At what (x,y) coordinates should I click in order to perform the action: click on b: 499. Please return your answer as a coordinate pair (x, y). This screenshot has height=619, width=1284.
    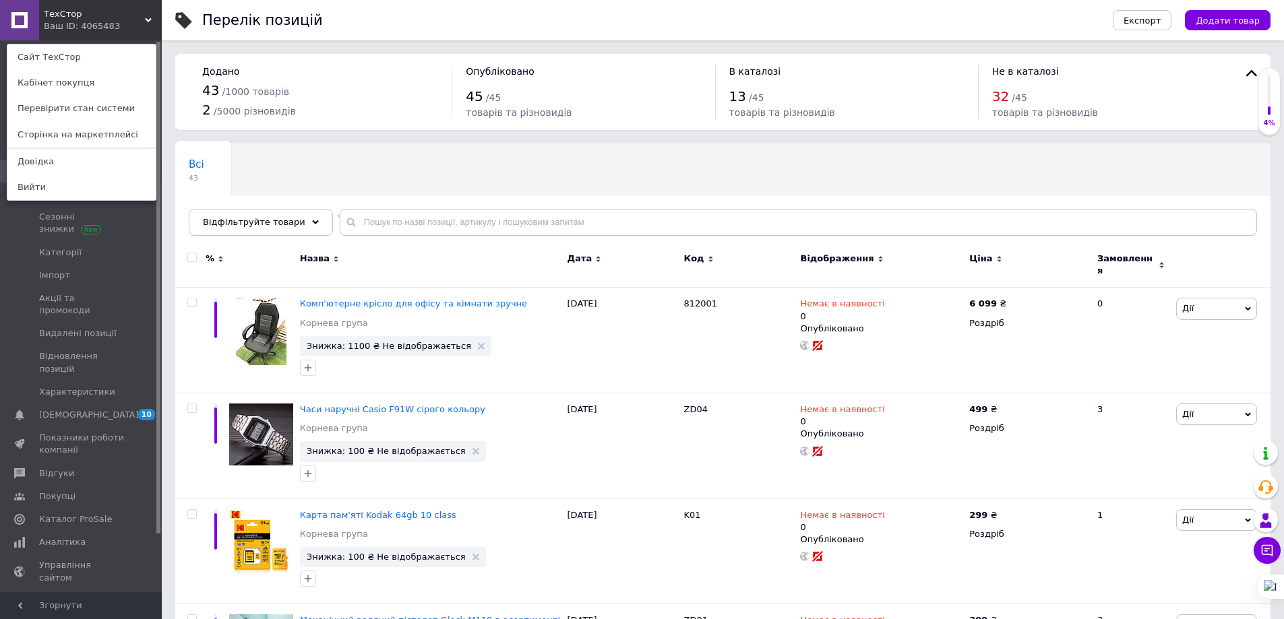
    Looking at the image, I should click on (978, 409).